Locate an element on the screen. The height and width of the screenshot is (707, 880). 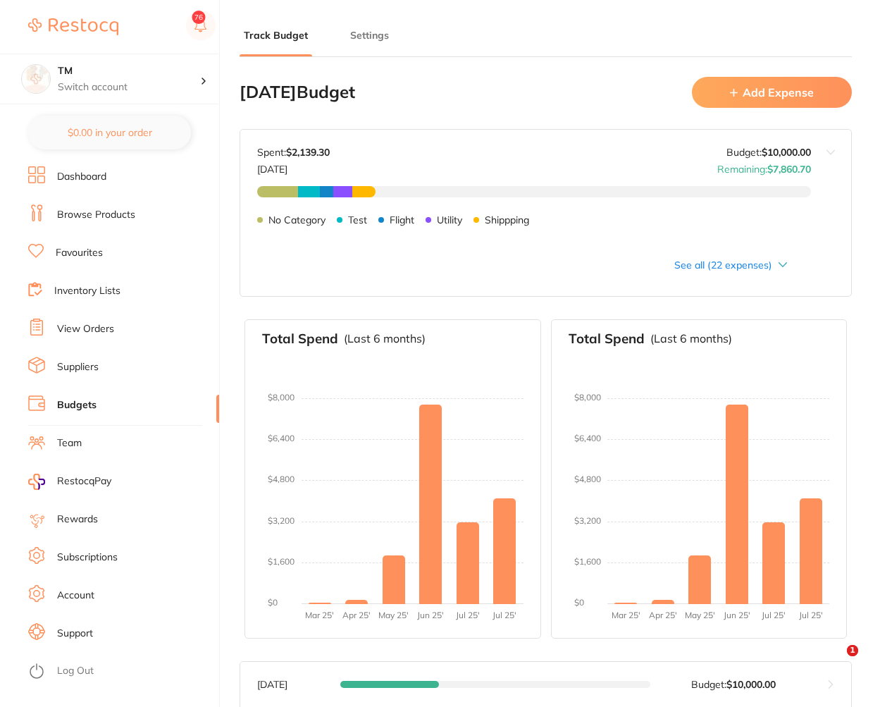
a: Log Out is located at coordinates (75, 671).